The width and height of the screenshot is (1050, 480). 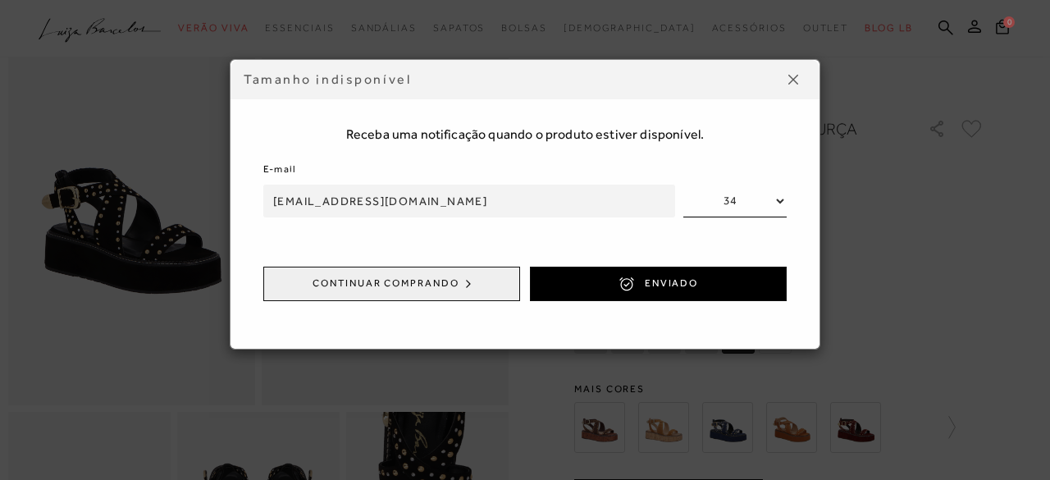 I want to click on button: ENVIADO, so click(x=658, y=284).